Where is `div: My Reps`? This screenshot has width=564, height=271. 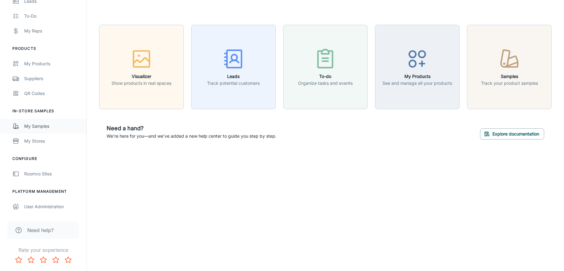 div: My Reps is located at coordinates (52, 31).